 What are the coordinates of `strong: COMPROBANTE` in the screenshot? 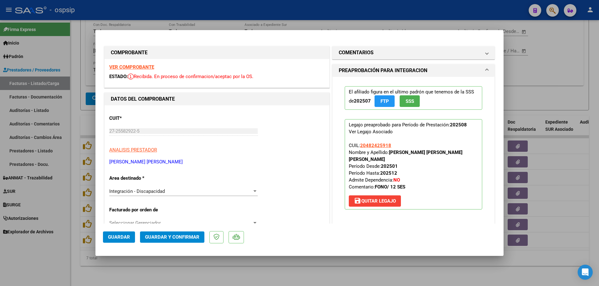 It's located at (129, 52).